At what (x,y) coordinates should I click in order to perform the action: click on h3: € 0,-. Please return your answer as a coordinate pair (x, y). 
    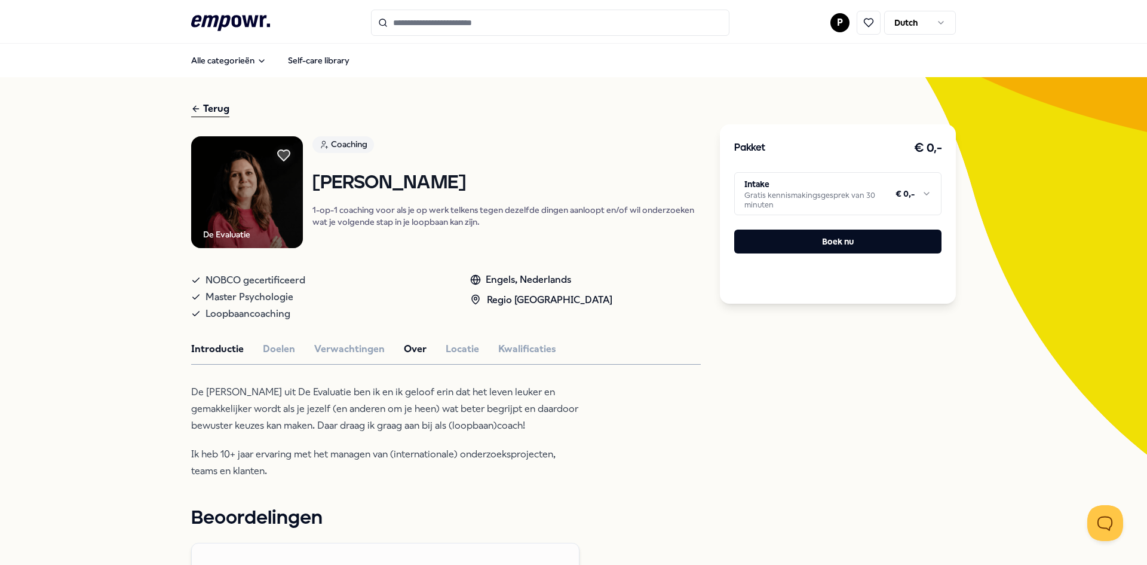
    Looking at the image, I should click on (928, 148).